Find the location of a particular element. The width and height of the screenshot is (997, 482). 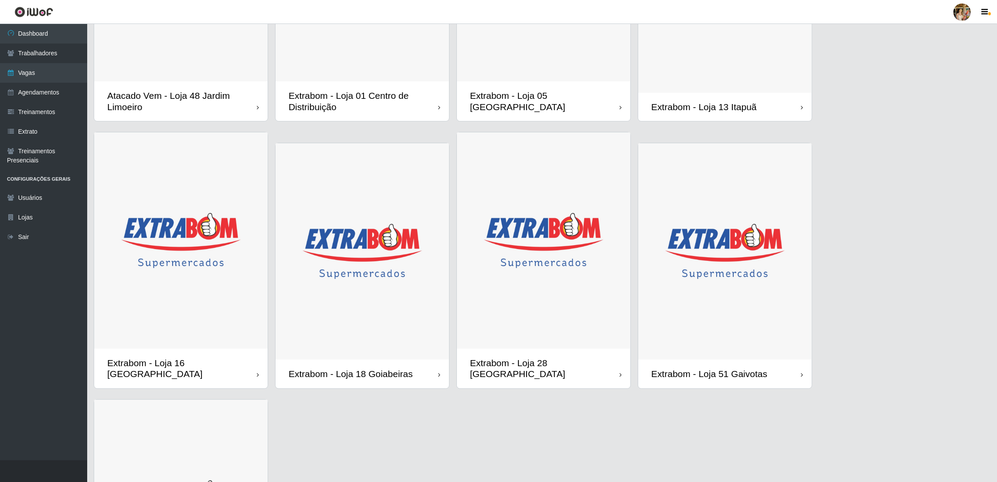

div: Extrabom - Loja 51 Gaivotas is located at coordinates (709, 374).